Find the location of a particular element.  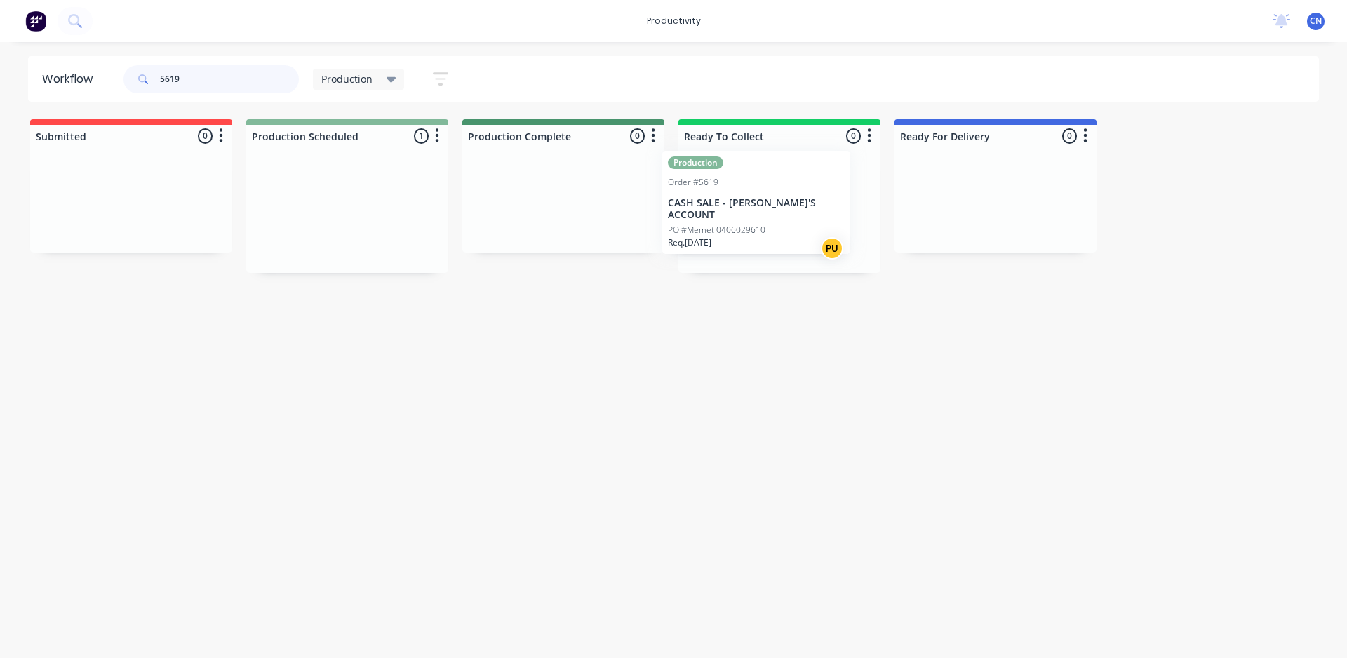

img: Factory is located at coordinates (36, 21).